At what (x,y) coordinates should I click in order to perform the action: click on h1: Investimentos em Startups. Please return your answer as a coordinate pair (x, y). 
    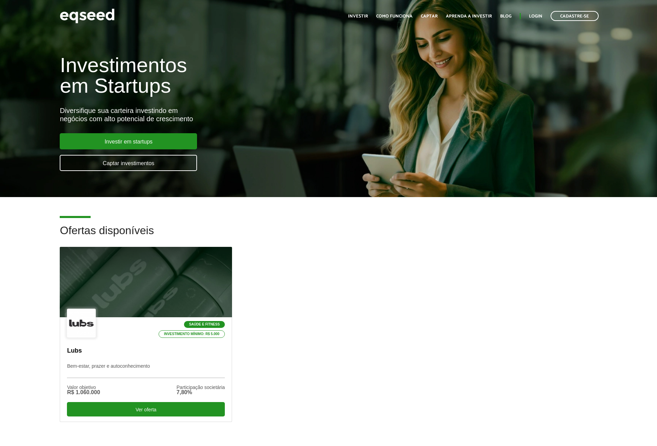
    Looking at the image, I should click on (219, 76).